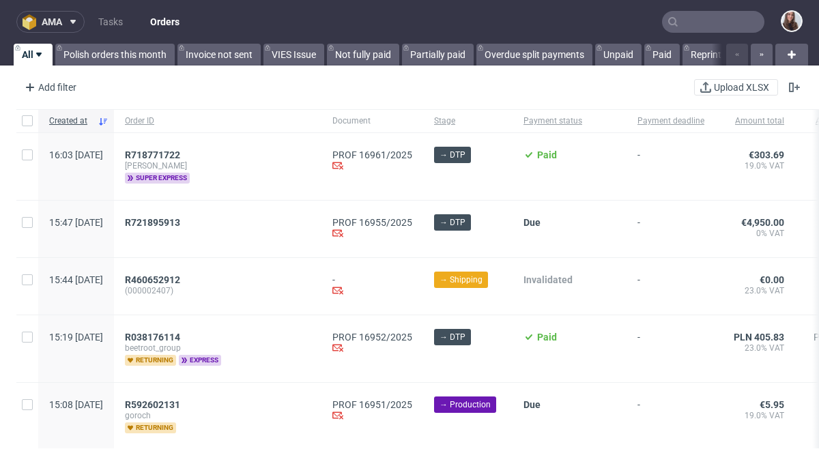  What do you see at coordinates (218, 121) in the screenshot?
I see `span: Order ID` at bounding box center [218, 121].